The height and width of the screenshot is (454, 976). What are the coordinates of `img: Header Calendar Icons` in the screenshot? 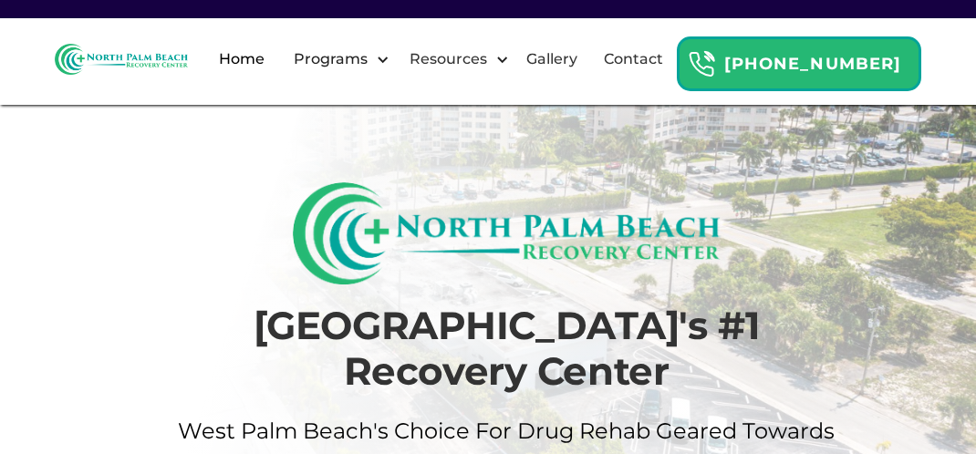 It's located at (701, 64).